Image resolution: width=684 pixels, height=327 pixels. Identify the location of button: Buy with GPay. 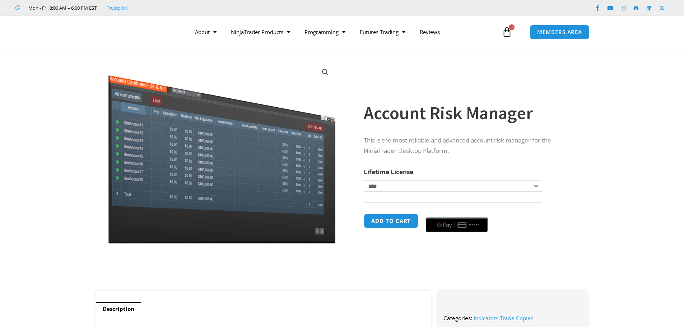
(457, 225).